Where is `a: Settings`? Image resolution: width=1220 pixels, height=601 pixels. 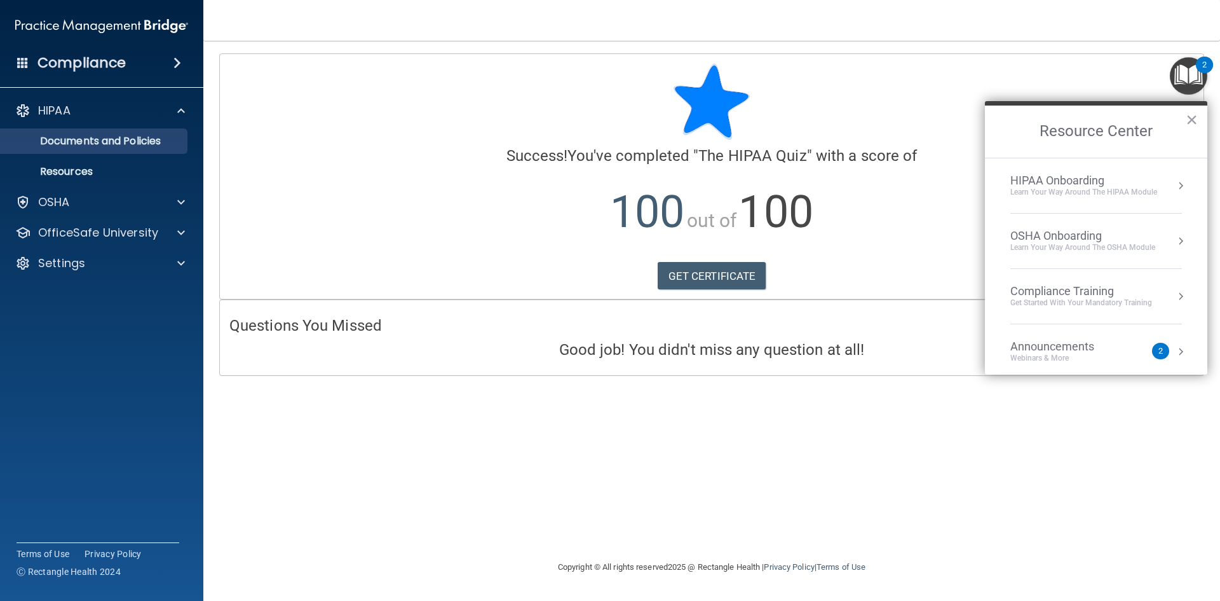 a: Settings is located at coordinates (100, 263).